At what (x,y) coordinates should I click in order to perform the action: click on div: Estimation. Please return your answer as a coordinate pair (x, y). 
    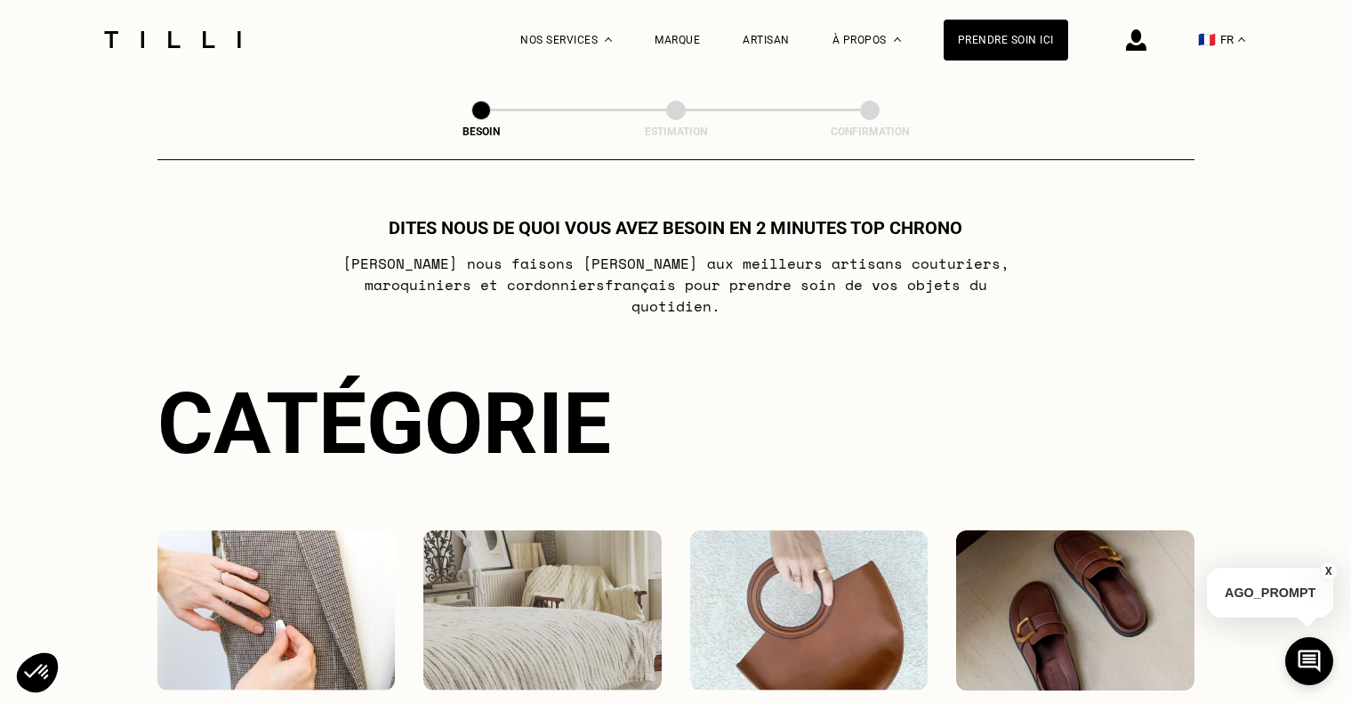
    Looking at the image, I should click on (676, 132).